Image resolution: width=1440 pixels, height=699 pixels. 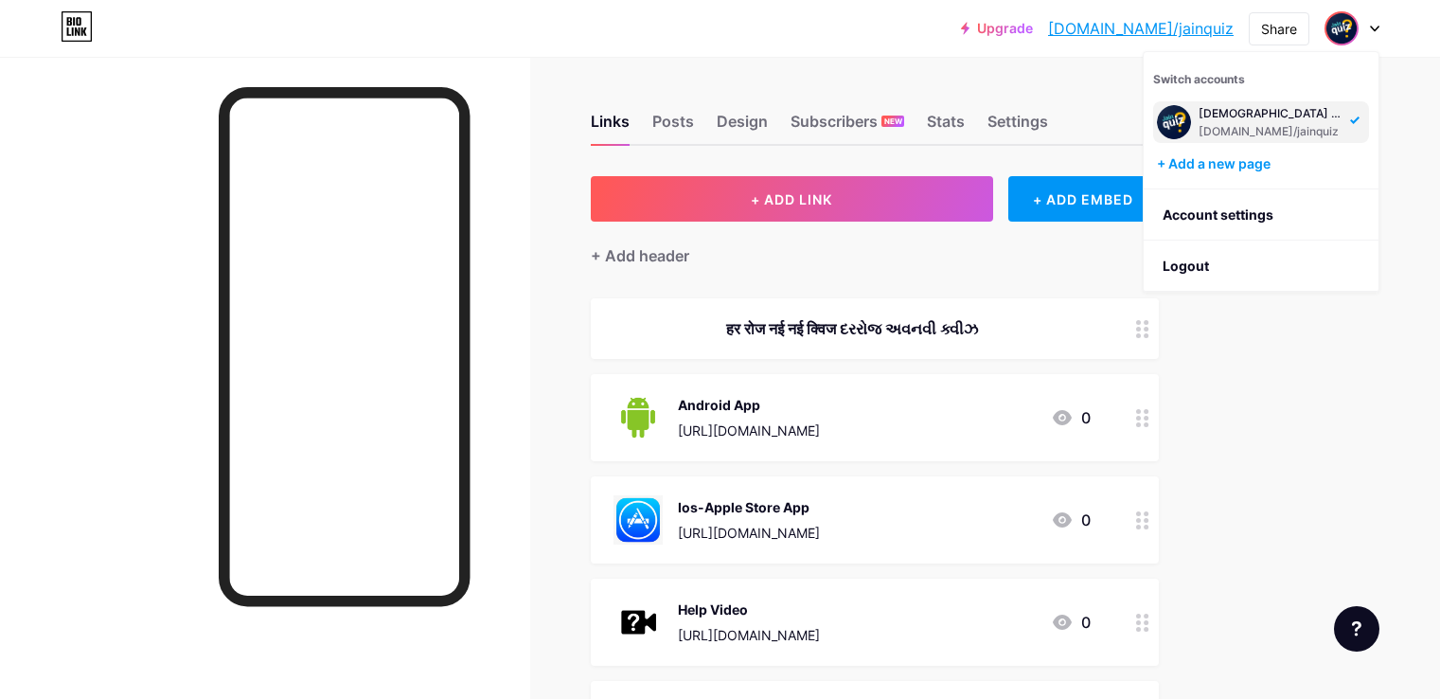 I want to click on div: + Add header, so click(x=640, y=256).